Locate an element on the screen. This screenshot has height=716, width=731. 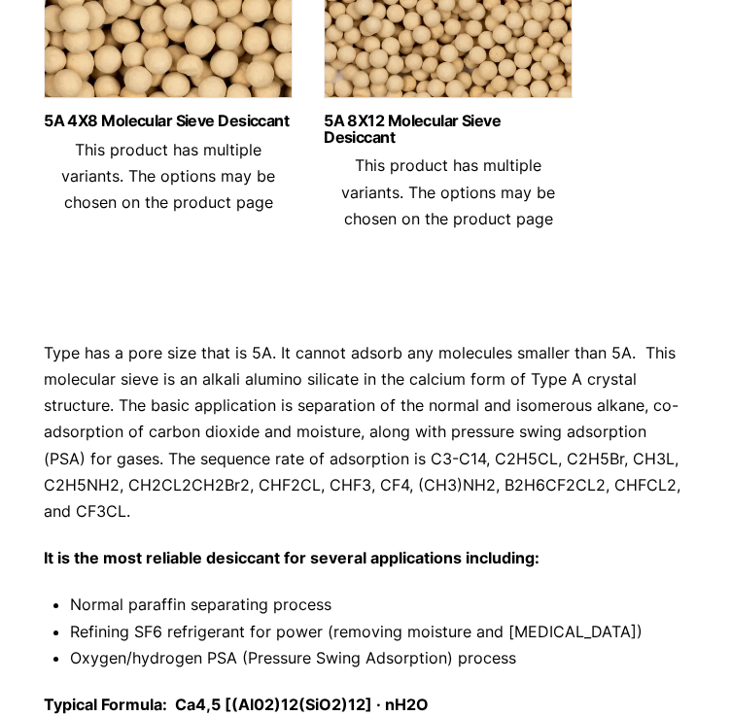
li: Normal paraffin separating process is located at coordinates (378, 604).